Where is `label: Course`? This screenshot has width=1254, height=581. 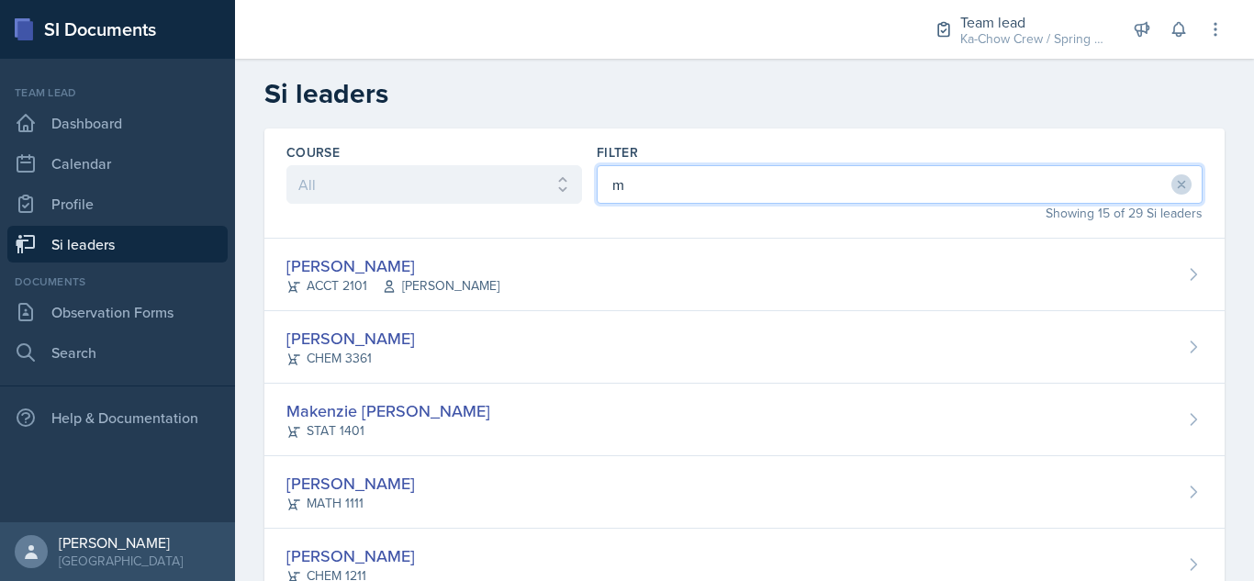
label: Course is located at coordinates (313, 152).